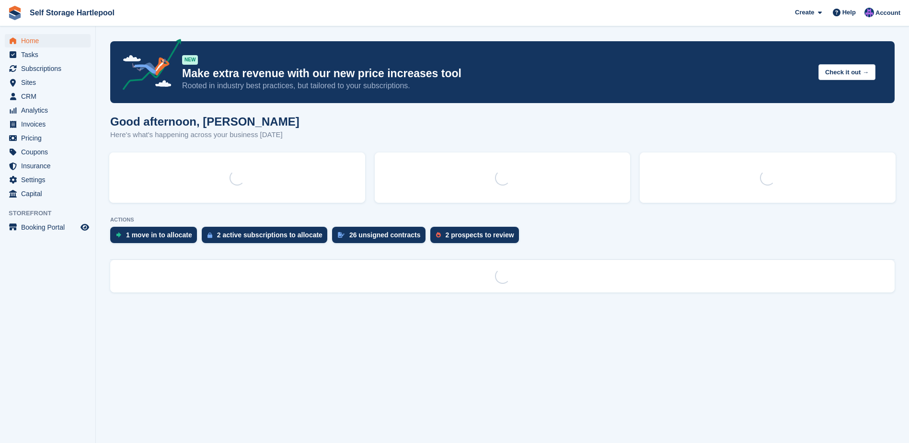  I want to click on img: move_ins_to_allocate_icon-fdf77a2bb77ea45bf5b3d319d69a93e2d87916cf1d5bf7949dd705db3b84f3ca.svg, so click(118, 235).